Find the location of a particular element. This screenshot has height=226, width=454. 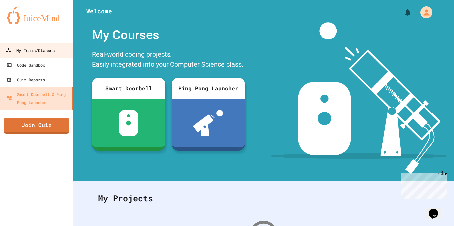

div: My Notifications is located at coordinates (402, 12).